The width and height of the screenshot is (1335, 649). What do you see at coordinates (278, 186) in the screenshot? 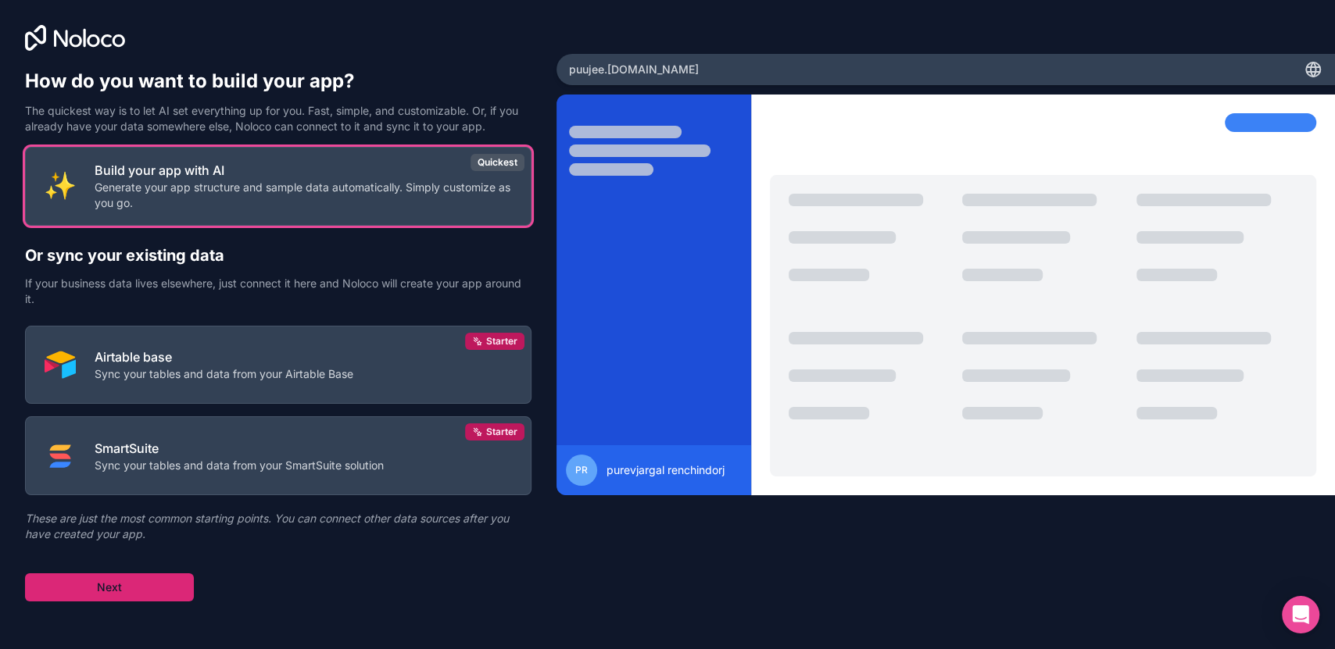
I see `button: INTERNAL_WITH_AIBuild your app with AIGenerate your app structure and sample data automatically. ...` at bounding box center [278, 186].